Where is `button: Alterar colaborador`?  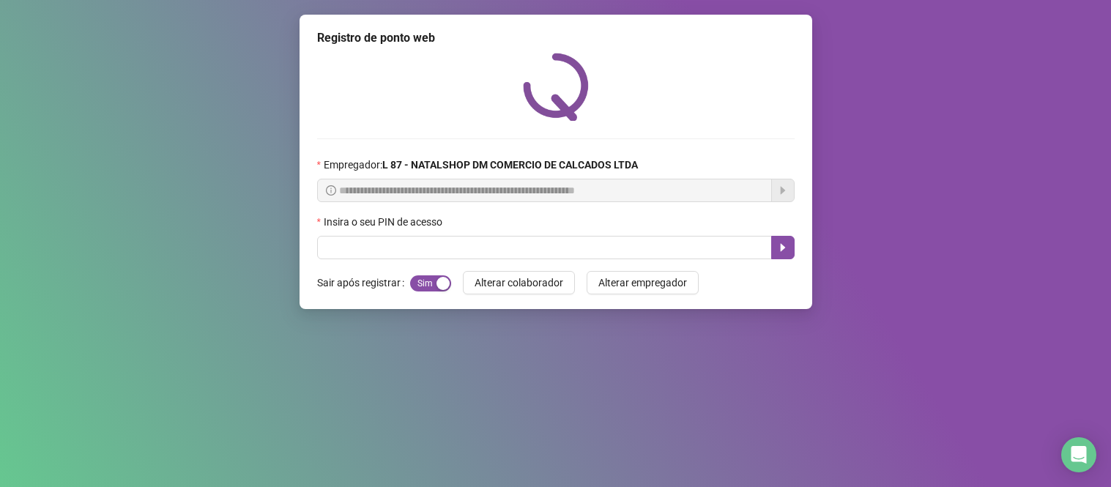 button: Alterar colaborador is located at coordinates (519, 283).